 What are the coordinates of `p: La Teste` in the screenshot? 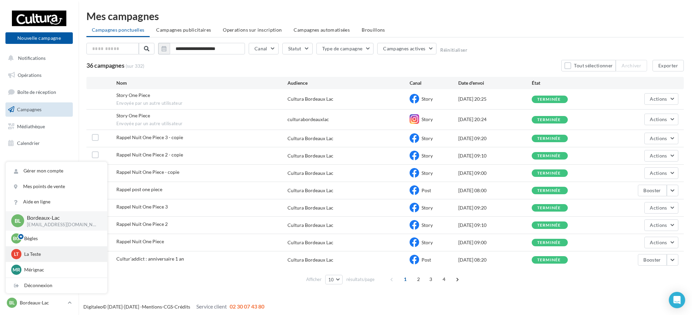 It's located at (62, 254).